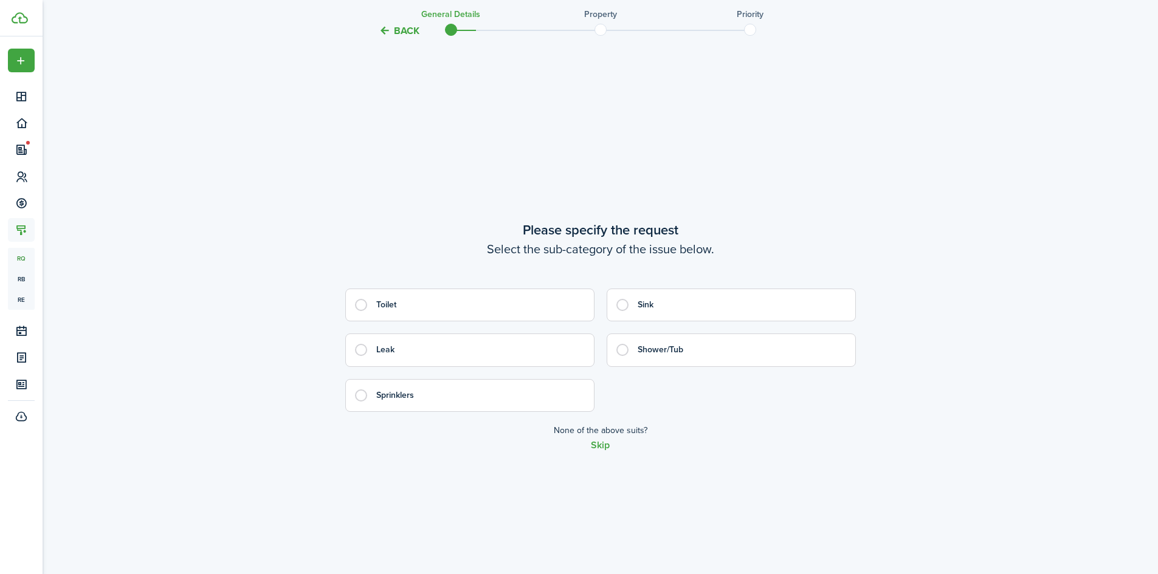 This screenshot has height=574, width=1158. I want to click on span: re, so click(21, 300).